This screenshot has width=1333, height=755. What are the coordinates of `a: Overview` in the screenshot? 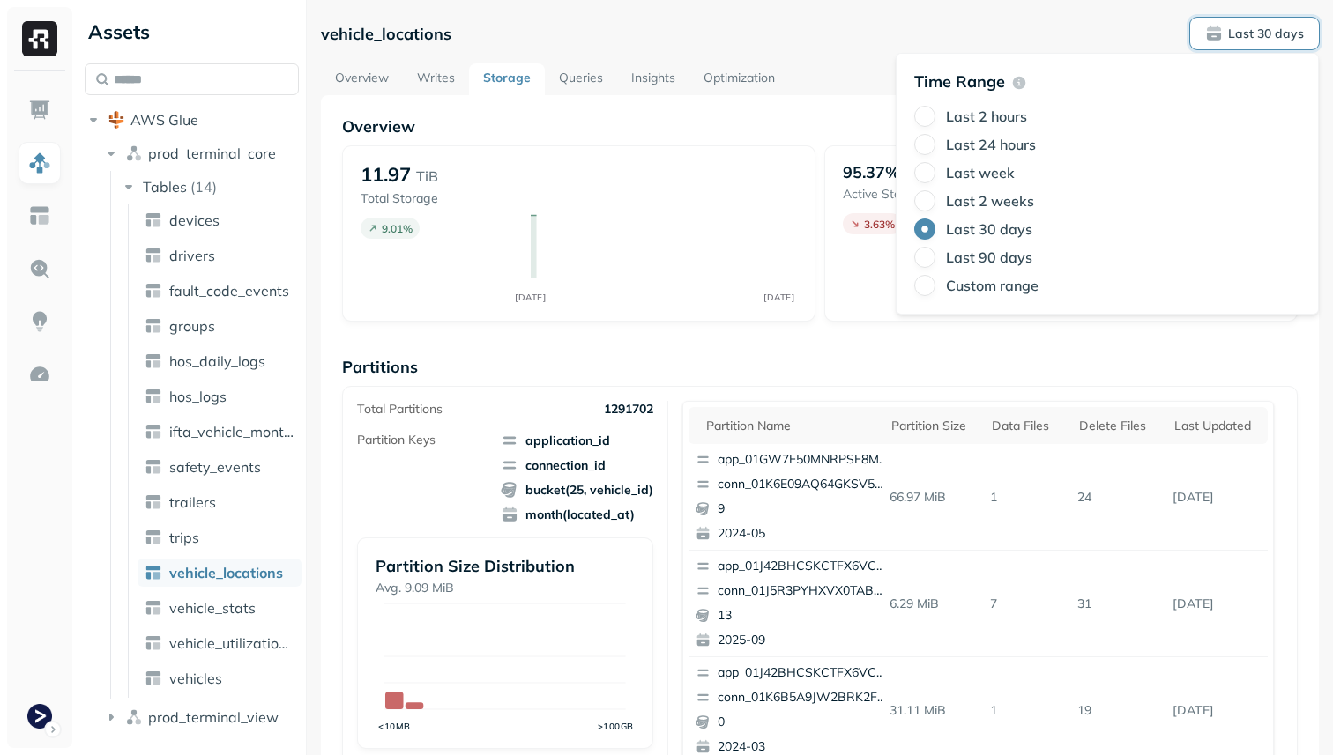 It's located at (361, 79).